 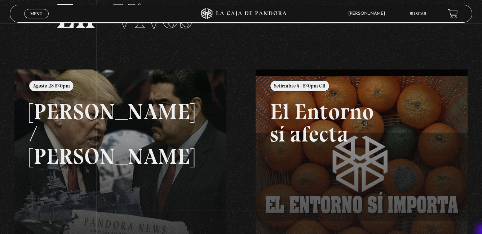 I want to click on span: Menu, so click(x=36, y=14).